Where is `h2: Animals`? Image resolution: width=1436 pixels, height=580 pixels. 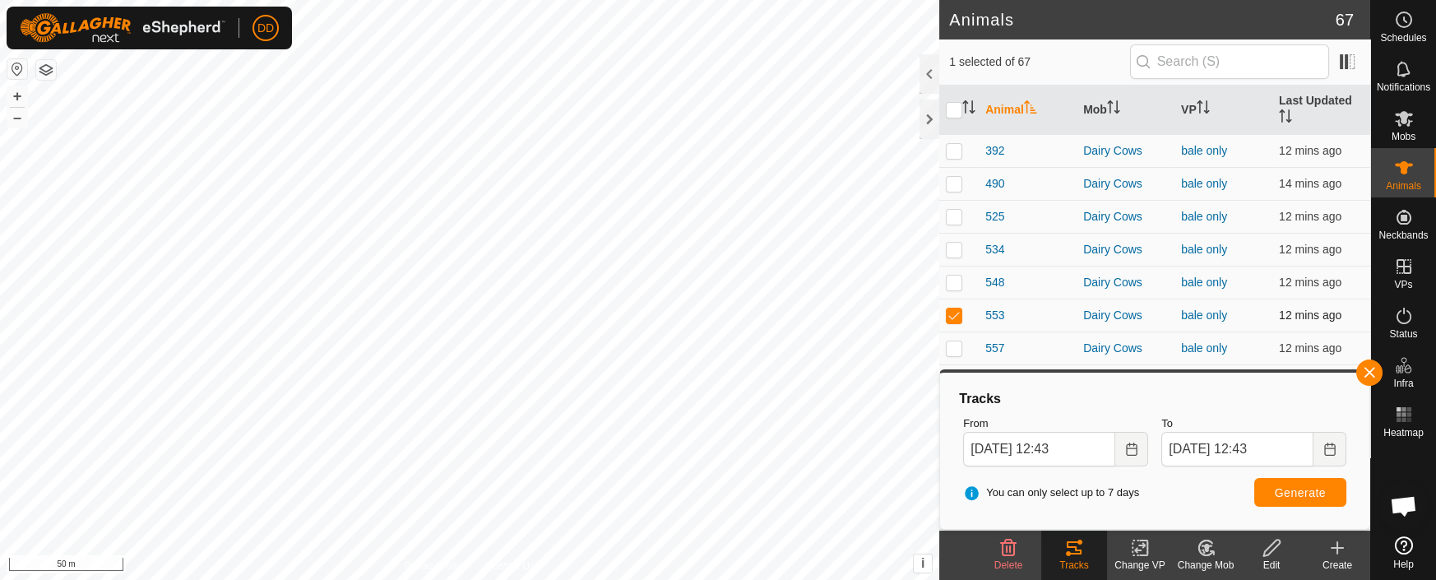
h2: Animals is located at coordinates (1142, 20).